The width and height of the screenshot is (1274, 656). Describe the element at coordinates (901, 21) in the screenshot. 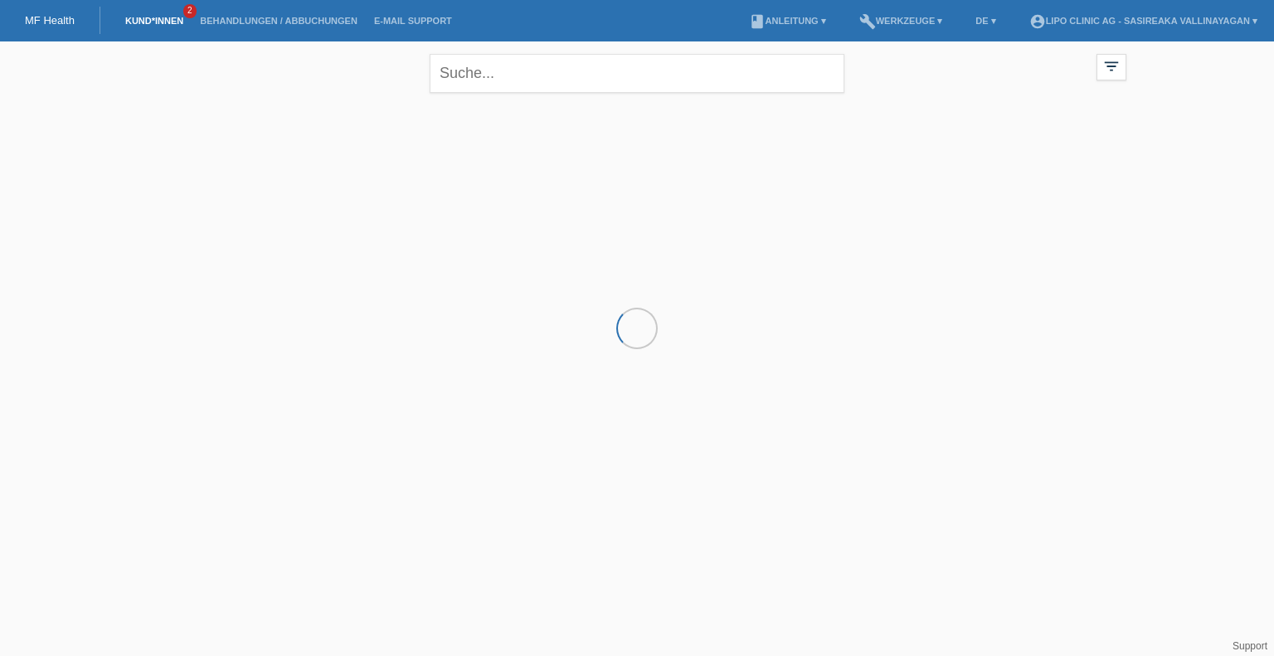

I see `a: buildWerkzeuge ▾` at that location.